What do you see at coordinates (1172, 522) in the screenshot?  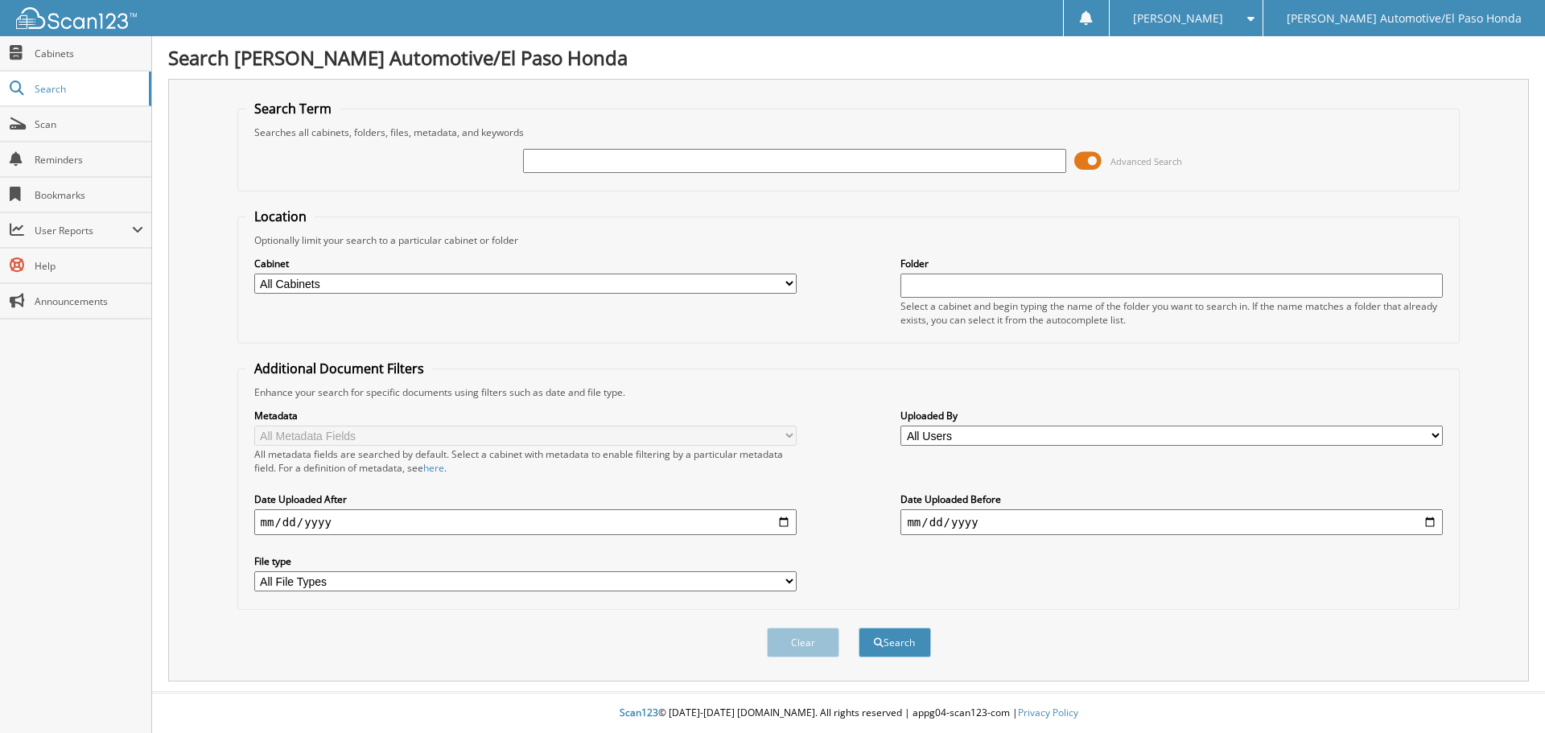 I see `input: end` at bounding box center [1172, 522].